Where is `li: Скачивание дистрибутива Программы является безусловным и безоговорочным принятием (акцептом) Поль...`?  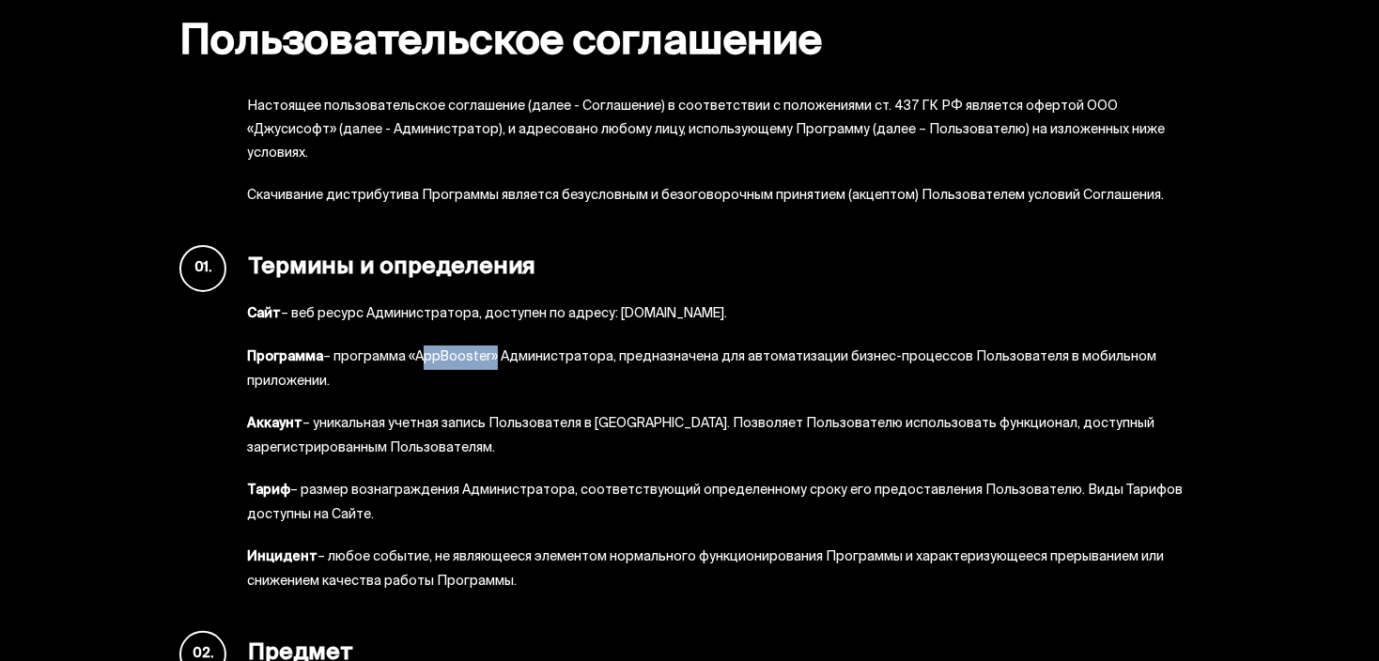
li: Скачивание дистрибутива Программы является безусловным и безоговорочным принятием (акцептом) Поль... is located at coordinates (723, 195).